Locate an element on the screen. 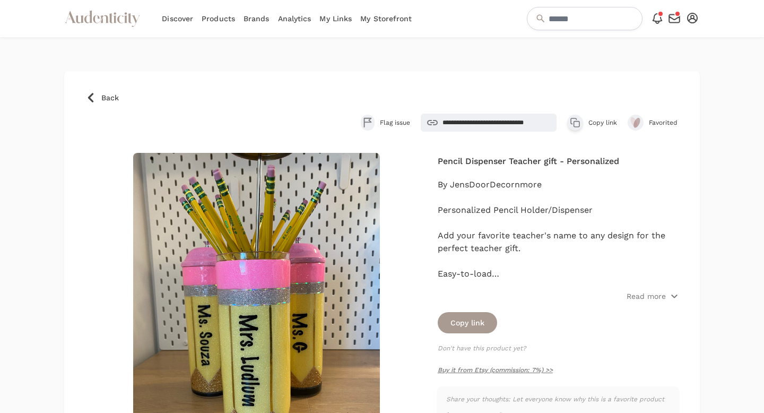 The width and height of the screenshot is (764, 413). h4: Pencil Dispenser Teacher gift - Personalized is located at coordinates (558, 161).